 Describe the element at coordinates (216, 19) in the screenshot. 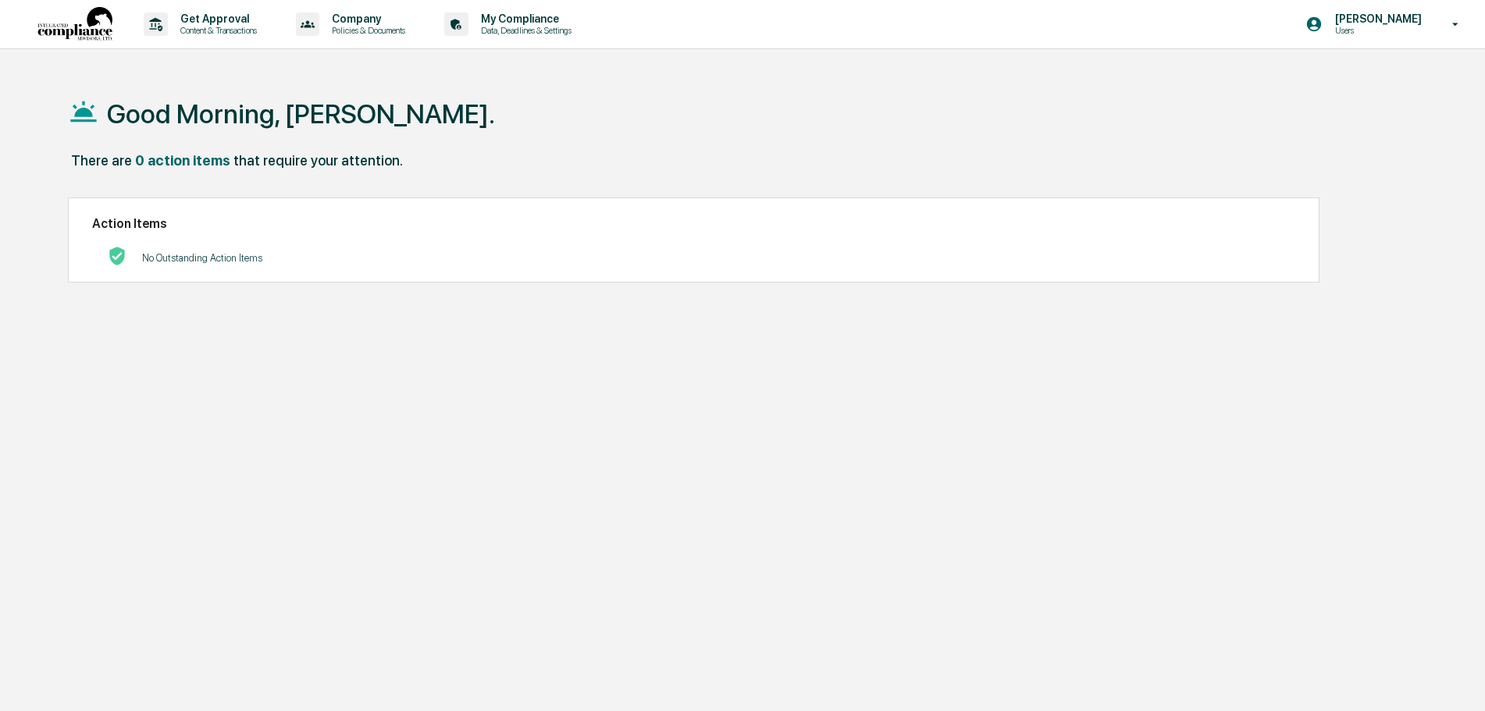

I see `p: Get Approval` at that location.